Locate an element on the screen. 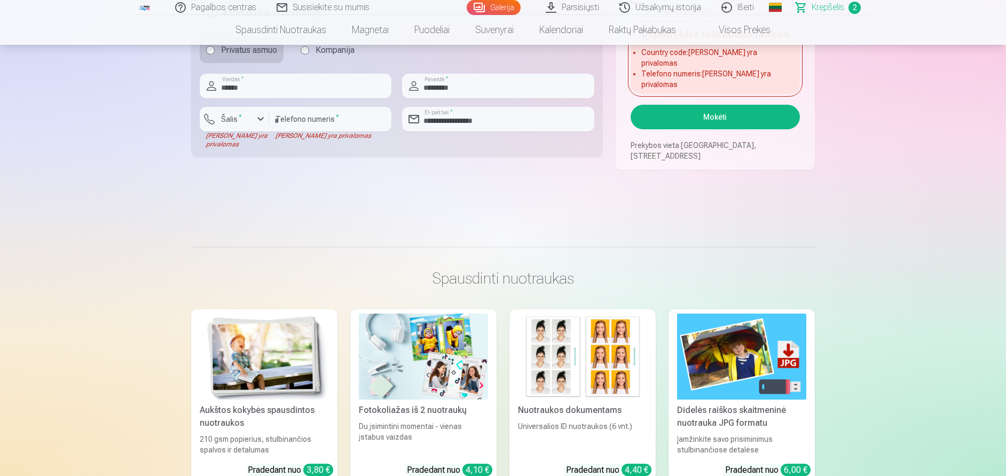  div: Nuotraukos dokumentams is located at coordinates (582, 410).